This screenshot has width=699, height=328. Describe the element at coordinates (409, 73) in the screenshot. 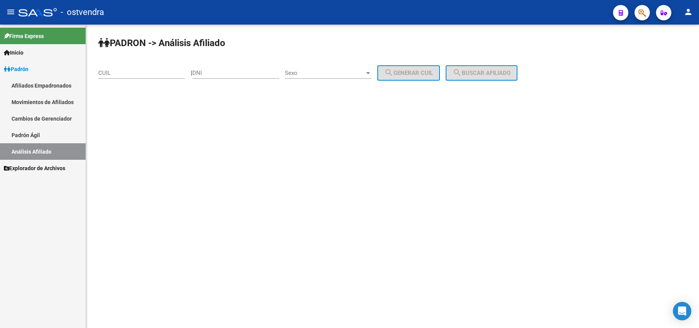

I see `span: Generar CUIL` at that location.